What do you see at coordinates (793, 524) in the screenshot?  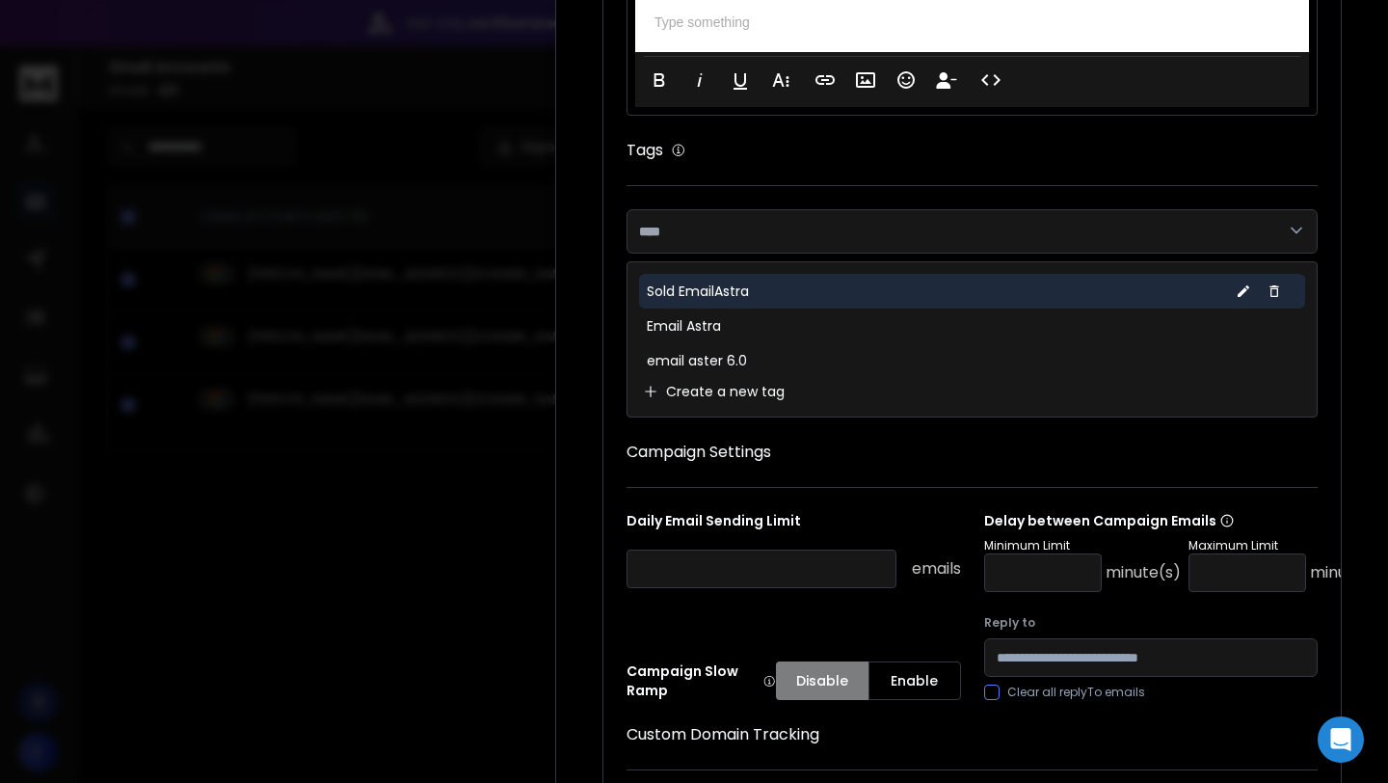 I see `p: Daily Email Sending Limit` at bounding box center [793, 524].